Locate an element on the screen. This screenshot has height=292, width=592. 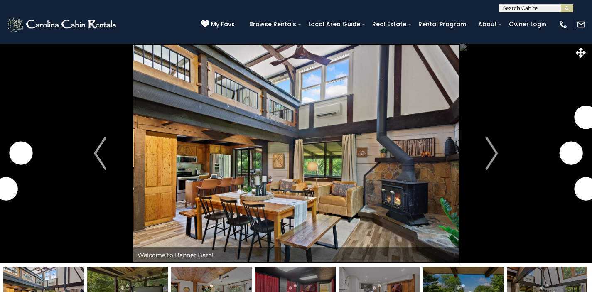
a: Rental Program is located at coordinates (442, 24).